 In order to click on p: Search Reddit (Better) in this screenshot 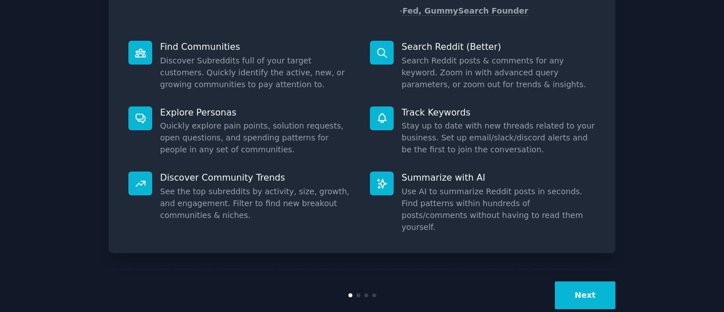, I will do `click(498, 46)`.